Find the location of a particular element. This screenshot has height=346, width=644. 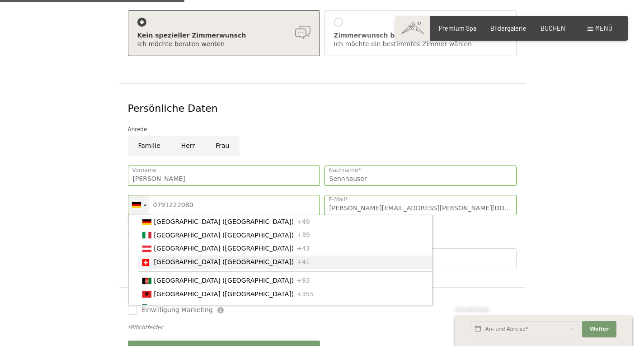

span: +355 is located at coordinates (305, 294).